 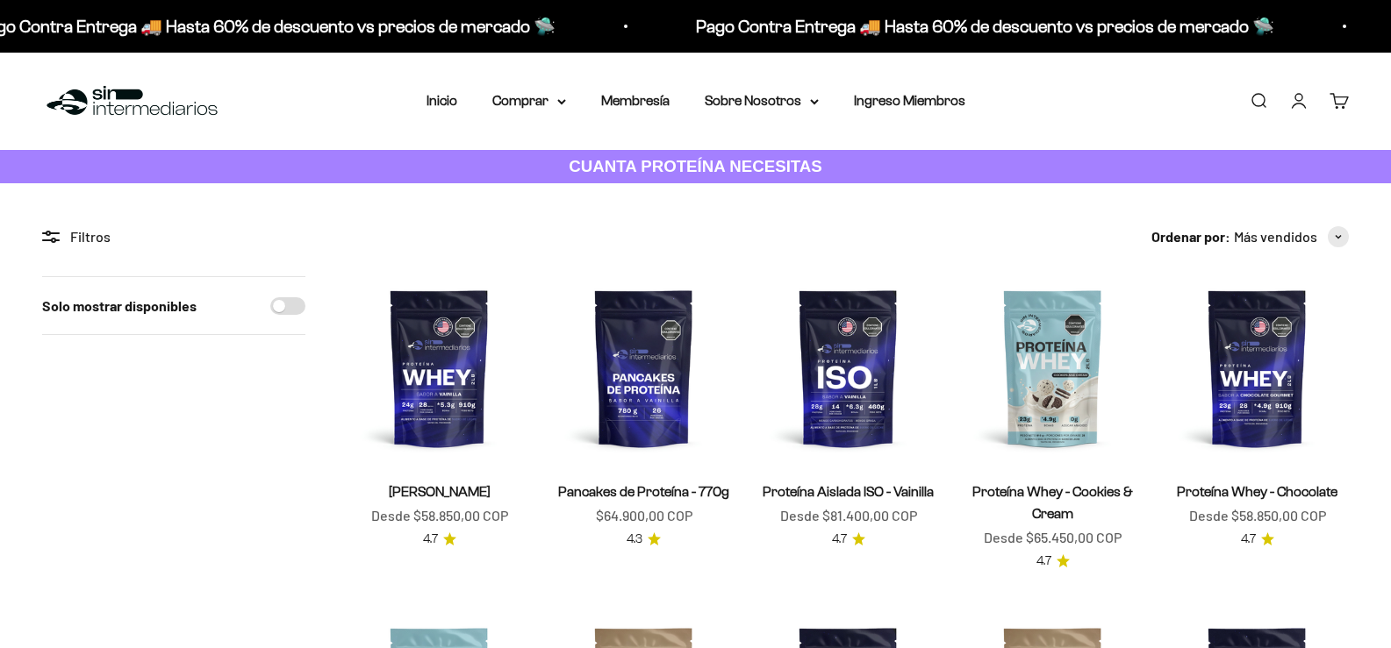 I want to click on a: Proteína Whey - Cookies & Cream, so click(x=1052, y=503).